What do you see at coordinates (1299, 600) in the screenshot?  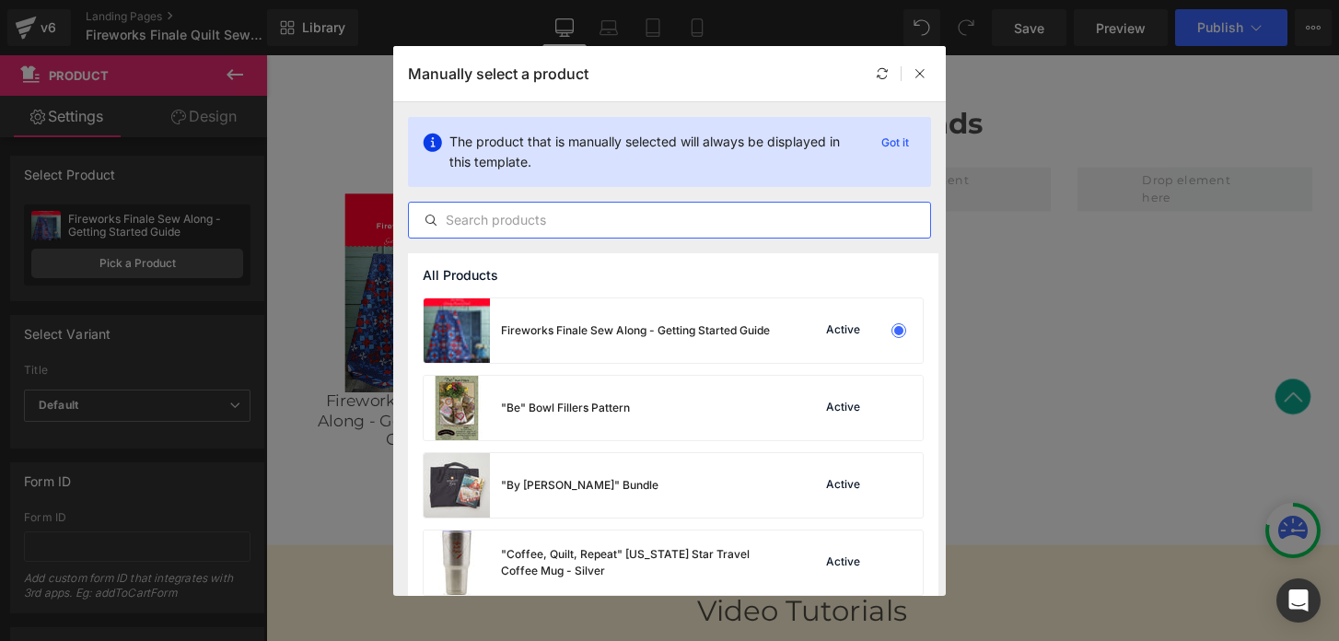 I see `div: Open Intercom Messenger` at bounding box center [1299, 600].